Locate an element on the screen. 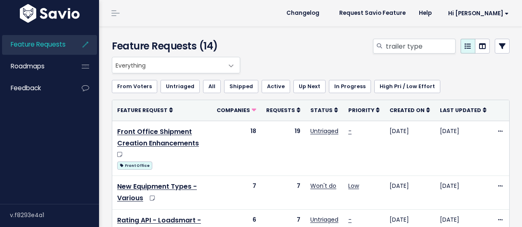  span: Status is located at coordinates (321, 110).